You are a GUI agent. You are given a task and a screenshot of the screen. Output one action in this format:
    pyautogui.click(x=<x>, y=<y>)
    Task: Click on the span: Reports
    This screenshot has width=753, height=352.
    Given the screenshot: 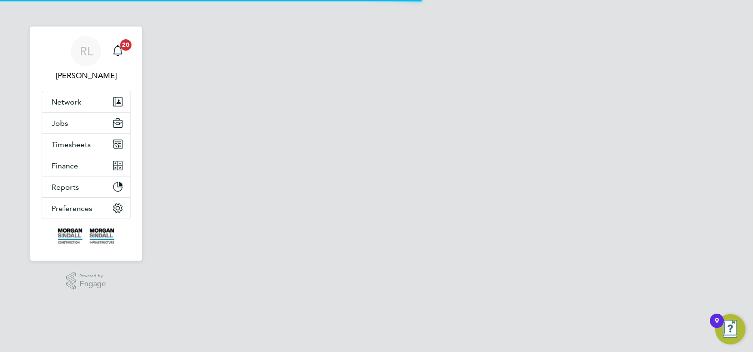 What is the action you would take?
    pyautogui.click(x=65, y=187)
    